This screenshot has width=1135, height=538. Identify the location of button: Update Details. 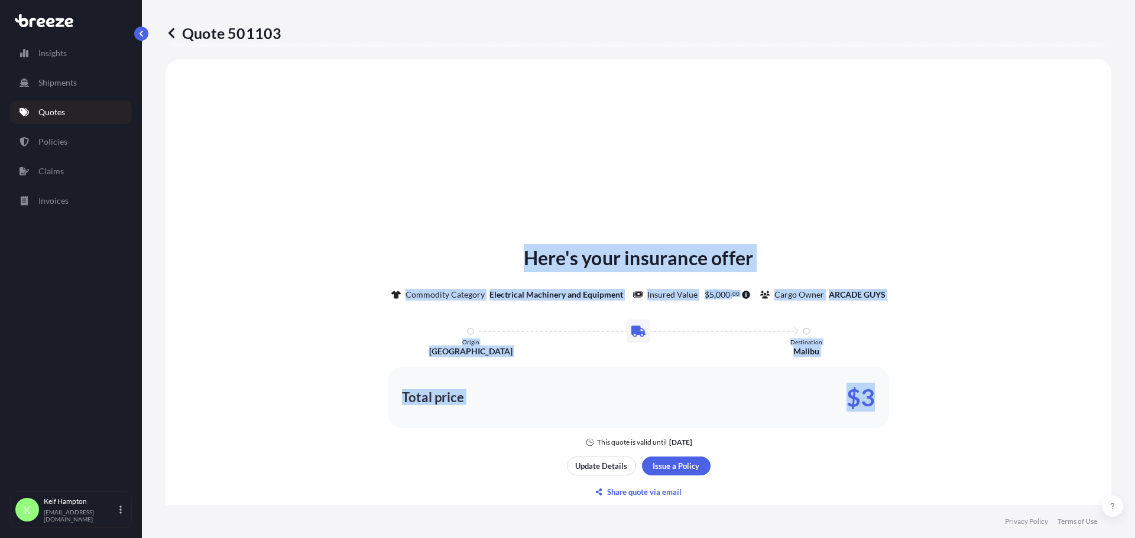
(601, 466).